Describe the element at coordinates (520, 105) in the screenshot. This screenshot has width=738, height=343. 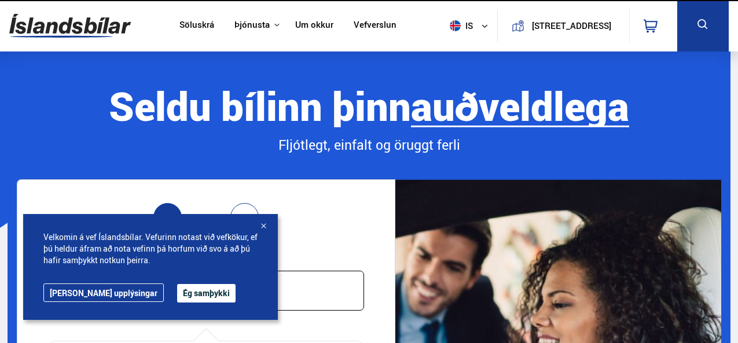
I see `b: auðveldlega` at that location.